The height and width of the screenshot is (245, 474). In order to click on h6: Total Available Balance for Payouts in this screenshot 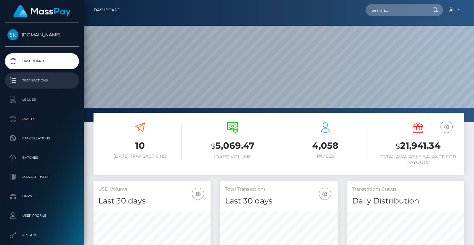, I will do `click(418, 160)`.